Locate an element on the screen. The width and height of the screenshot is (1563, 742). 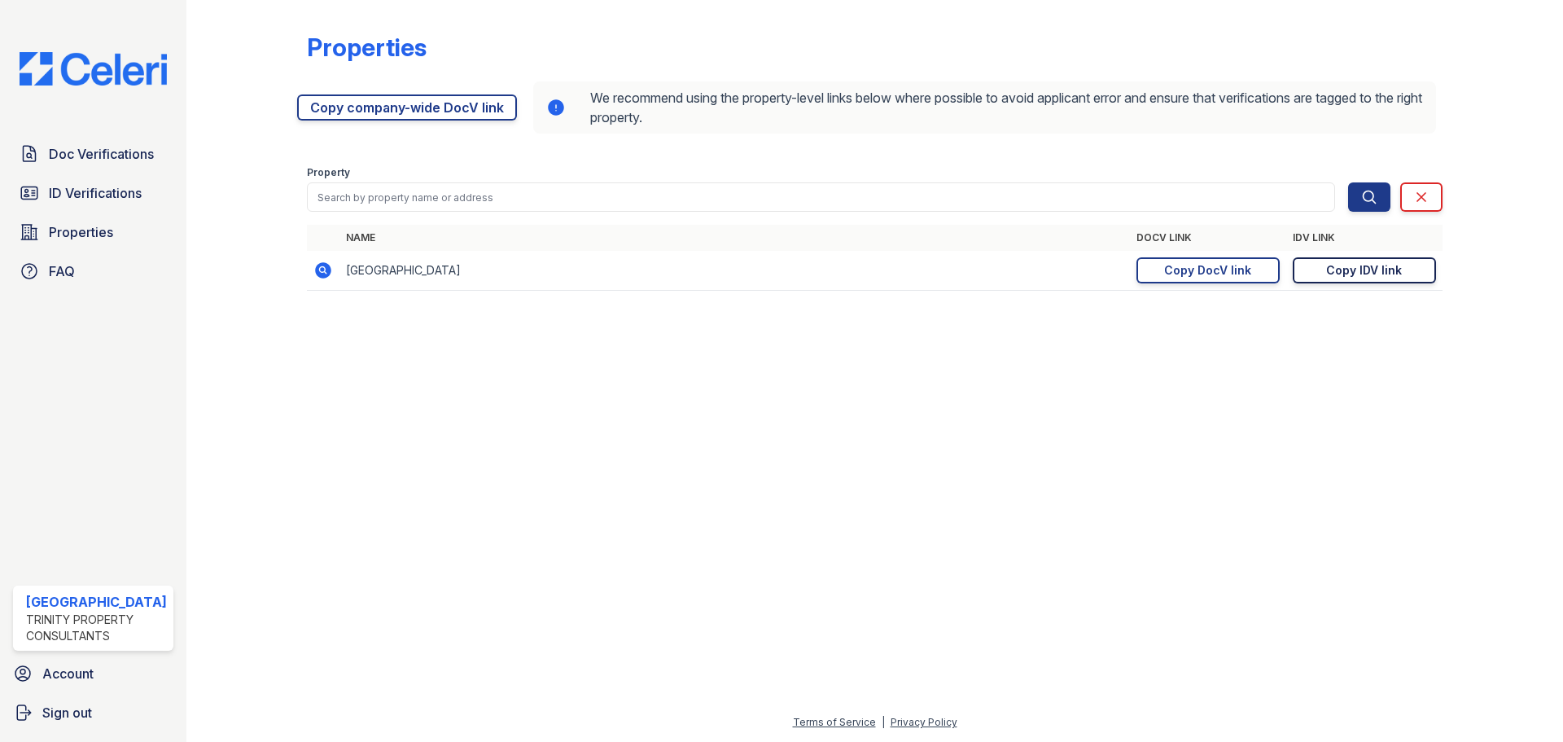
a: Copy IDV link is located at coordinates (1364, 270).